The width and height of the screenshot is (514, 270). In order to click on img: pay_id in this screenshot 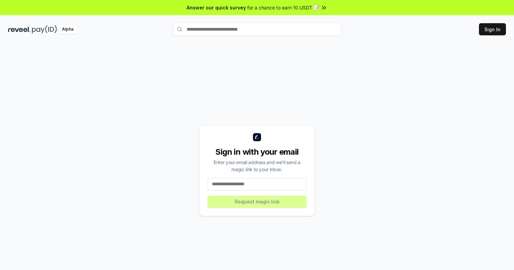, I will do `click(44, 29)`.